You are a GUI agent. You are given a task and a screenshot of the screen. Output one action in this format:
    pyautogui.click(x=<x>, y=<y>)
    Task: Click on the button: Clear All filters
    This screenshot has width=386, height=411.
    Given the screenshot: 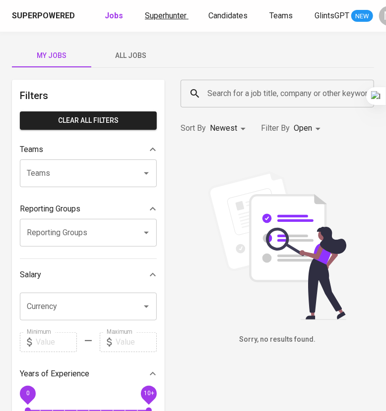 What is the action you would take?
    pyautogui.click(x=88, y=120)
    